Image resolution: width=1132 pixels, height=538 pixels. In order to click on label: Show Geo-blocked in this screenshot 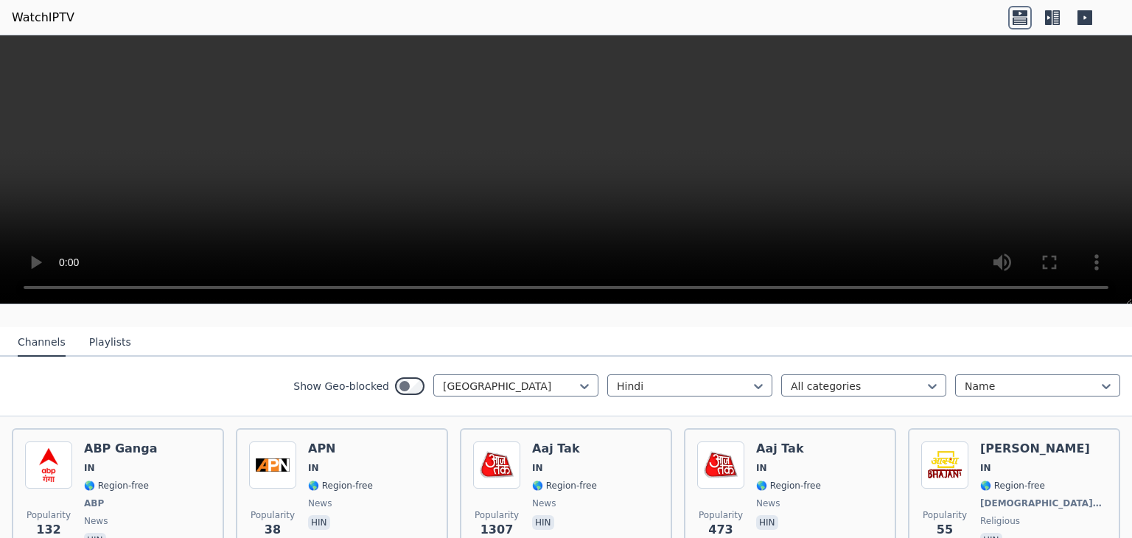, I will do `click(341, 386)`.